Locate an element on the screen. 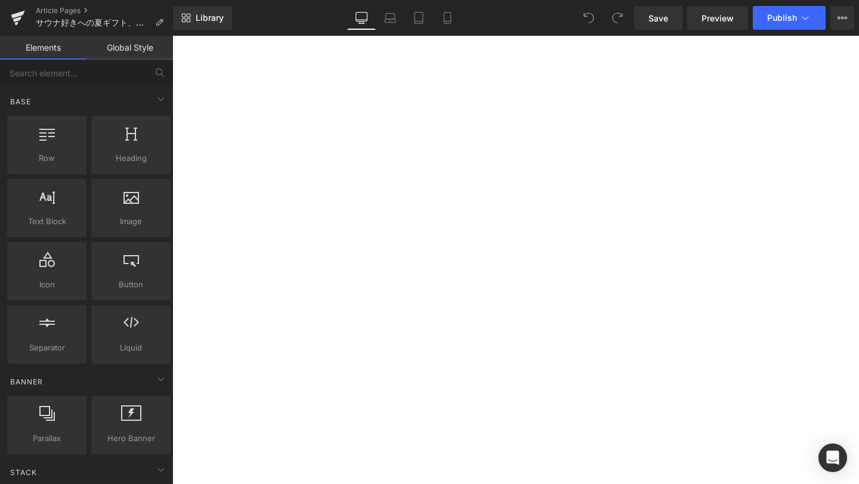 The width and height of the screenshot is (859, 484). span: Publish is located at coordinates (782, 18).